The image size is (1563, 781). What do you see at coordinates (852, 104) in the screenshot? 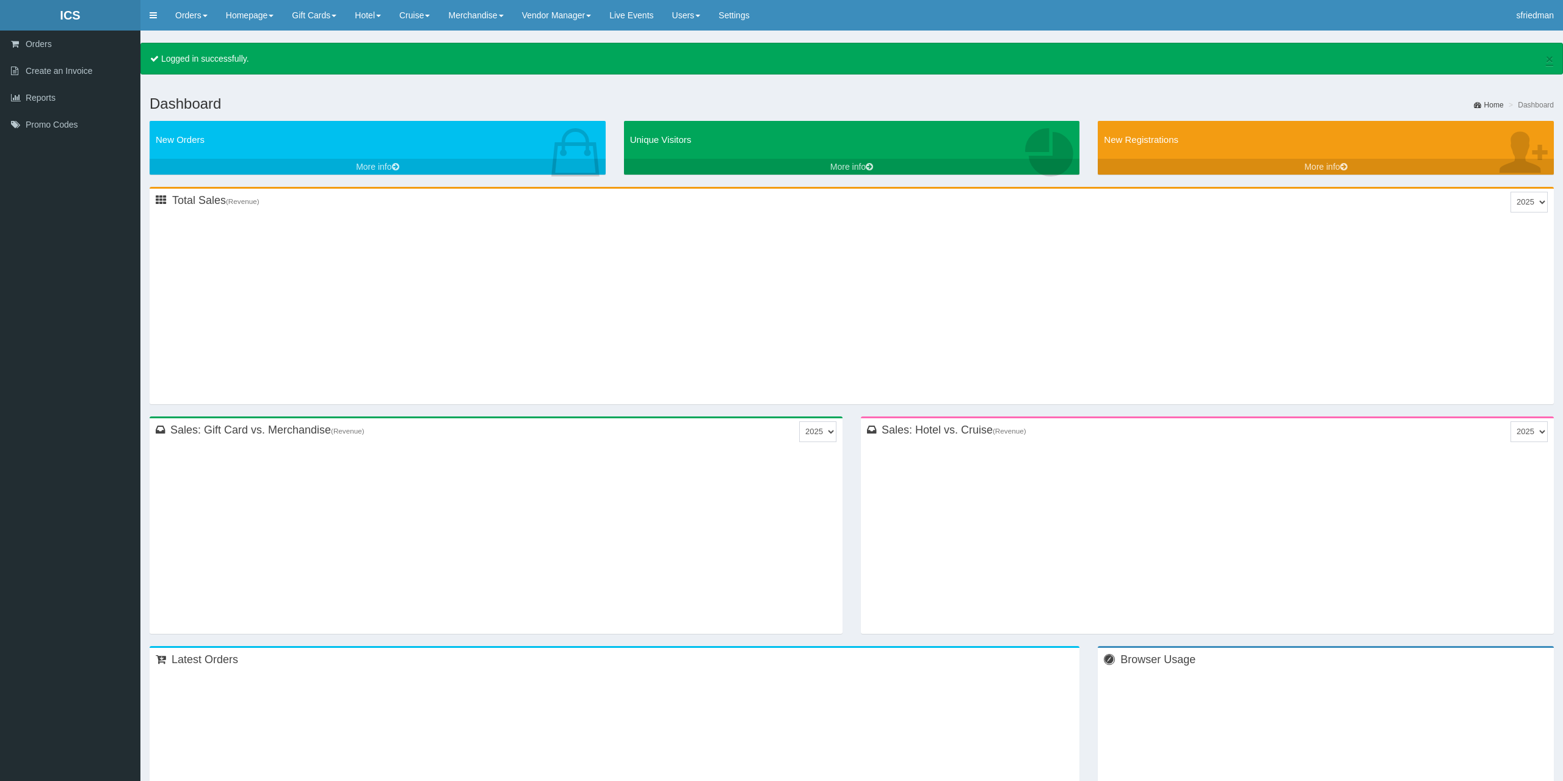
I see `h1: Dashboard` at bounding box center [852, 104].